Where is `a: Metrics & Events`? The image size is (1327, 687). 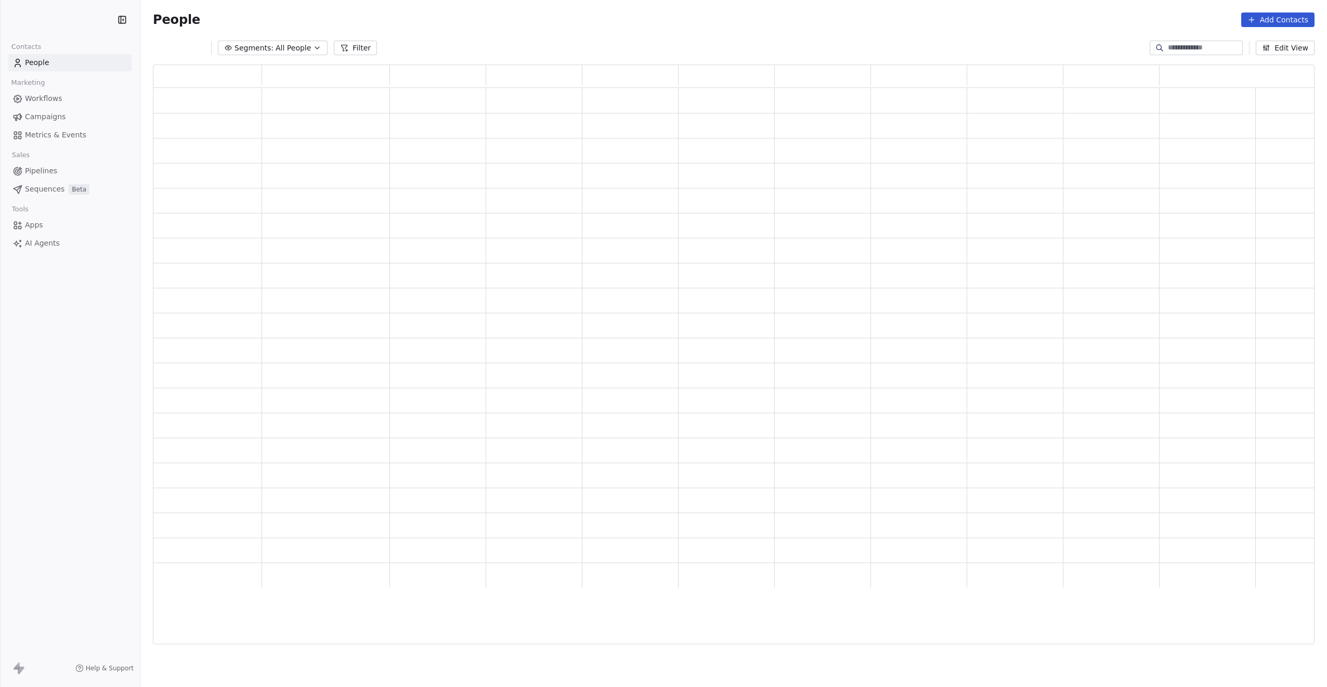 a: Metrics & Events is located at coordinates (70, 135).